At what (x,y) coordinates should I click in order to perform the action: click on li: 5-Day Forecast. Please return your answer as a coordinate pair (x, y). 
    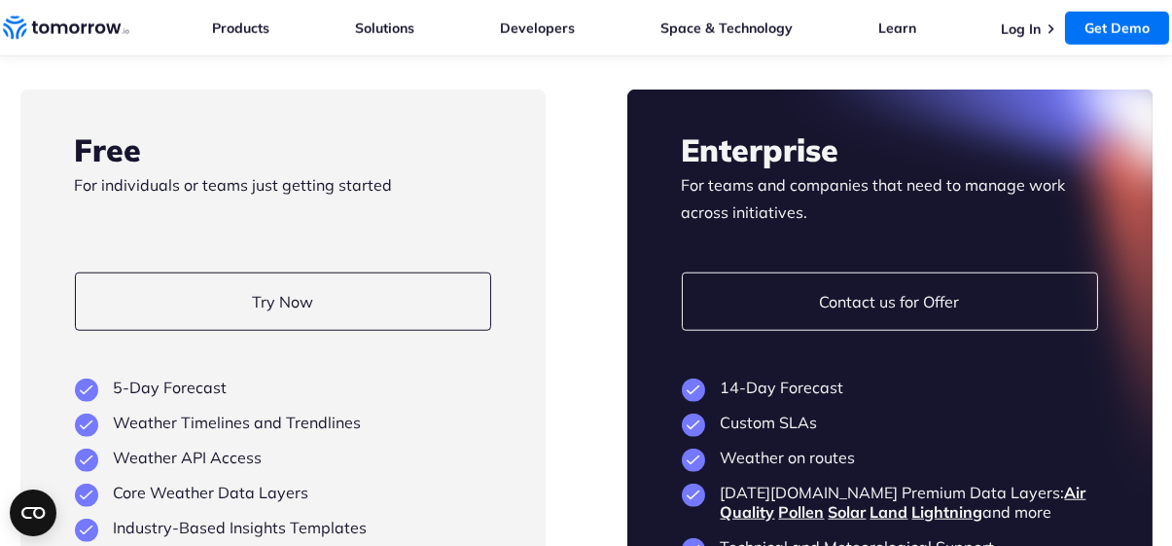
    Looking at the image, I should click on (283, 387).